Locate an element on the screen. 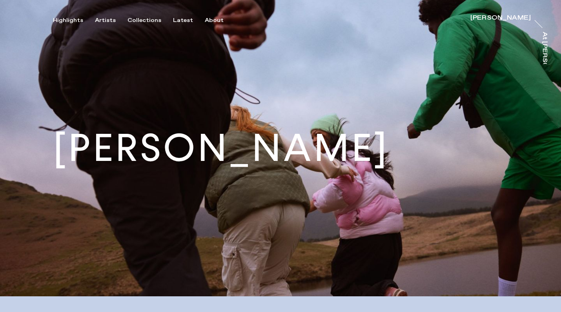 The width and height of the screenshot is (561, 312). button: Collections is located at coordinates (150, 20).